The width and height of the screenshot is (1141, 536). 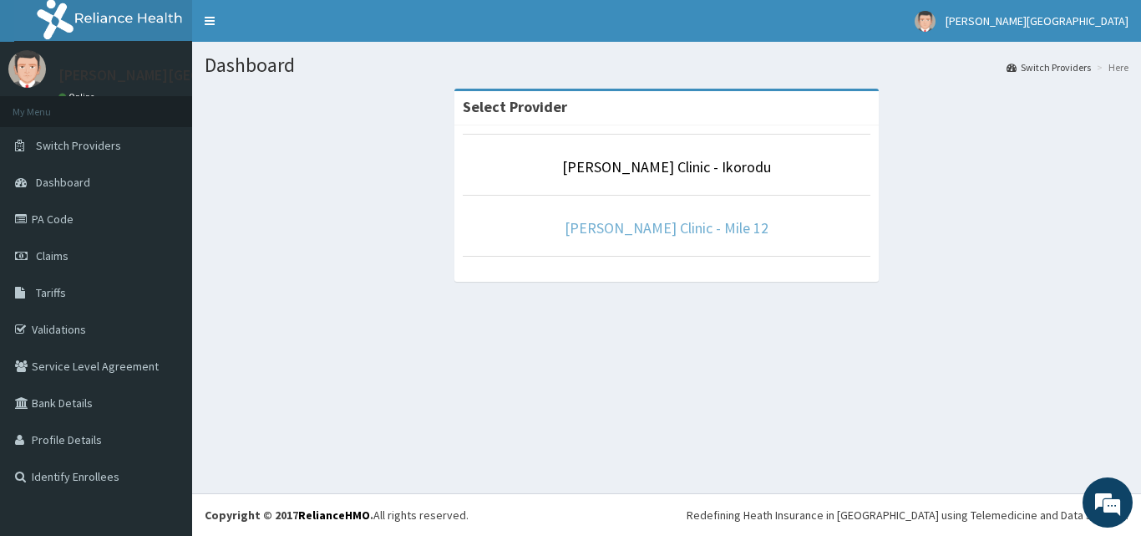 I want to click on h1: Dashboard, so click(x=667, y=65).